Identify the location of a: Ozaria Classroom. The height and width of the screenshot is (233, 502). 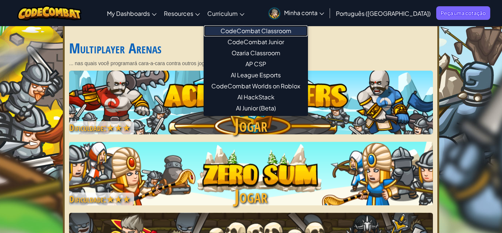
(256, 53).